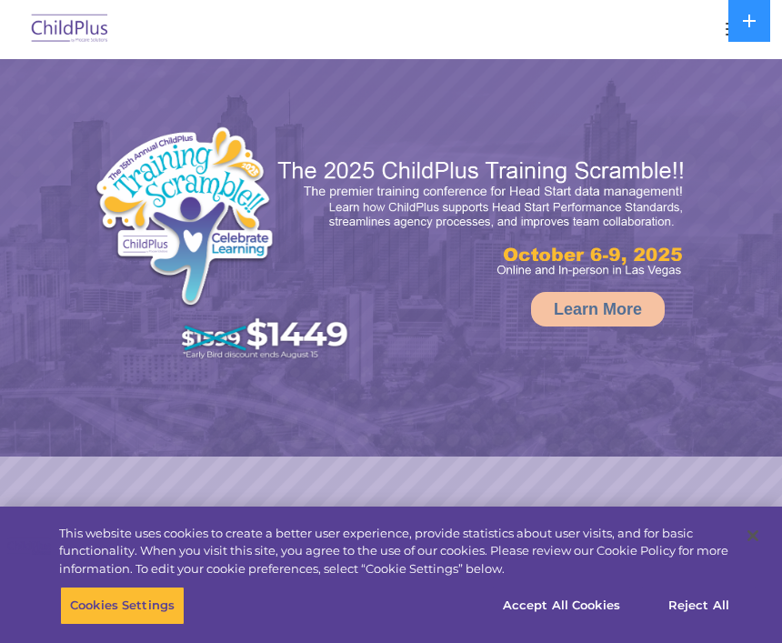 The image size is (782, 643). I want to click on a: Learn More, so click(598, 309).